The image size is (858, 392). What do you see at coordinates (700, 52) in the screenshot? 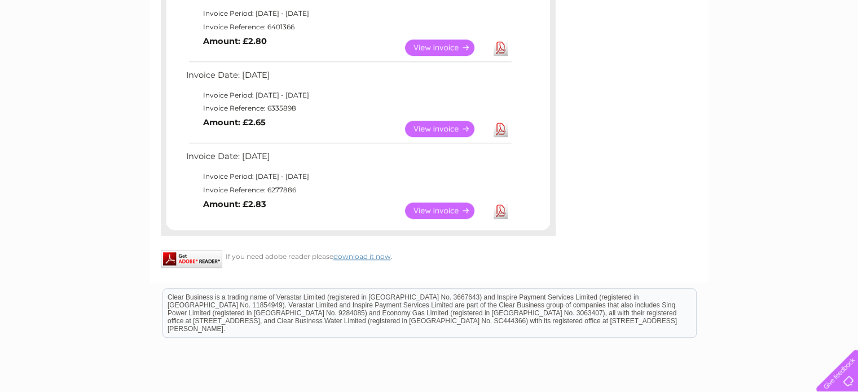
I see `a: Energy` at bounding box center [700, 52].